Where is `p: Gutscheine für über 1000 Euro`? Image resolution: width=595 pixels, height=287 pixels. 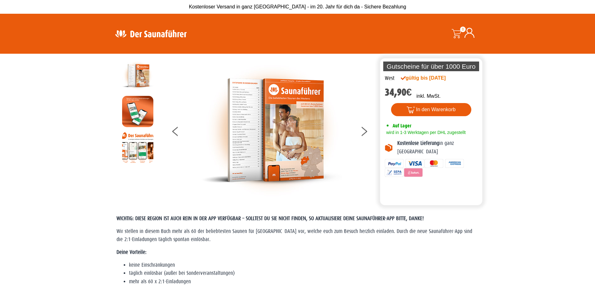 p: Gutscheine für über 1000 Euro is located at coordinates (431, 66).